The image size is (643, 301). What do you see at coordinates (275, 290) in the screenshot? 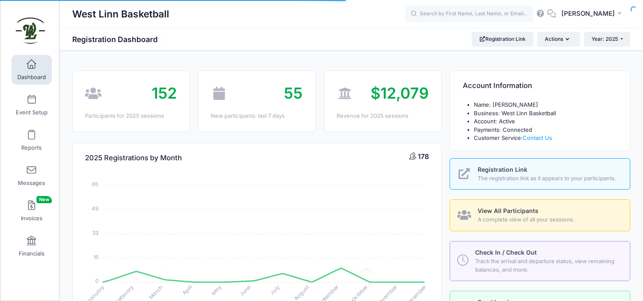
I see `tspan: July` at bounding box center [275, 290].